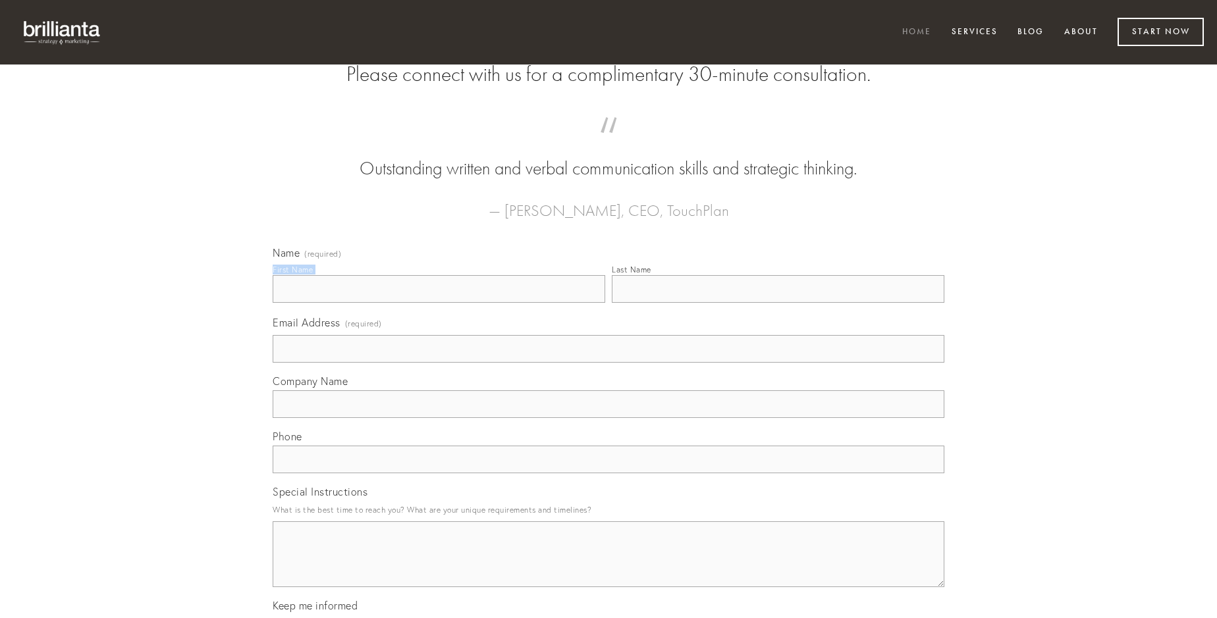 Image resolution: width=1217 pixels, height=618 pixels. I want to click on span: Company Name, so click(310, 381).